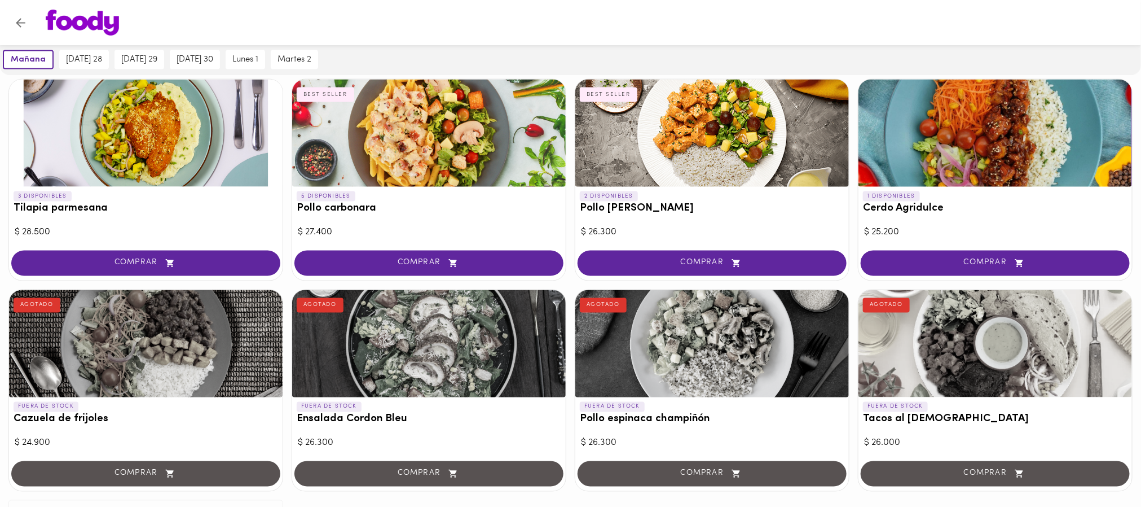 The height and width of the screenshot is (507, 1141). I want to click on h3: Cazuela de frijoles, so click(146, 419).